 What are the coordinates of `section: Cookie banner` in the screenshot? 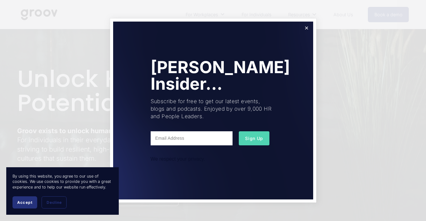 It's located at (62, 191).